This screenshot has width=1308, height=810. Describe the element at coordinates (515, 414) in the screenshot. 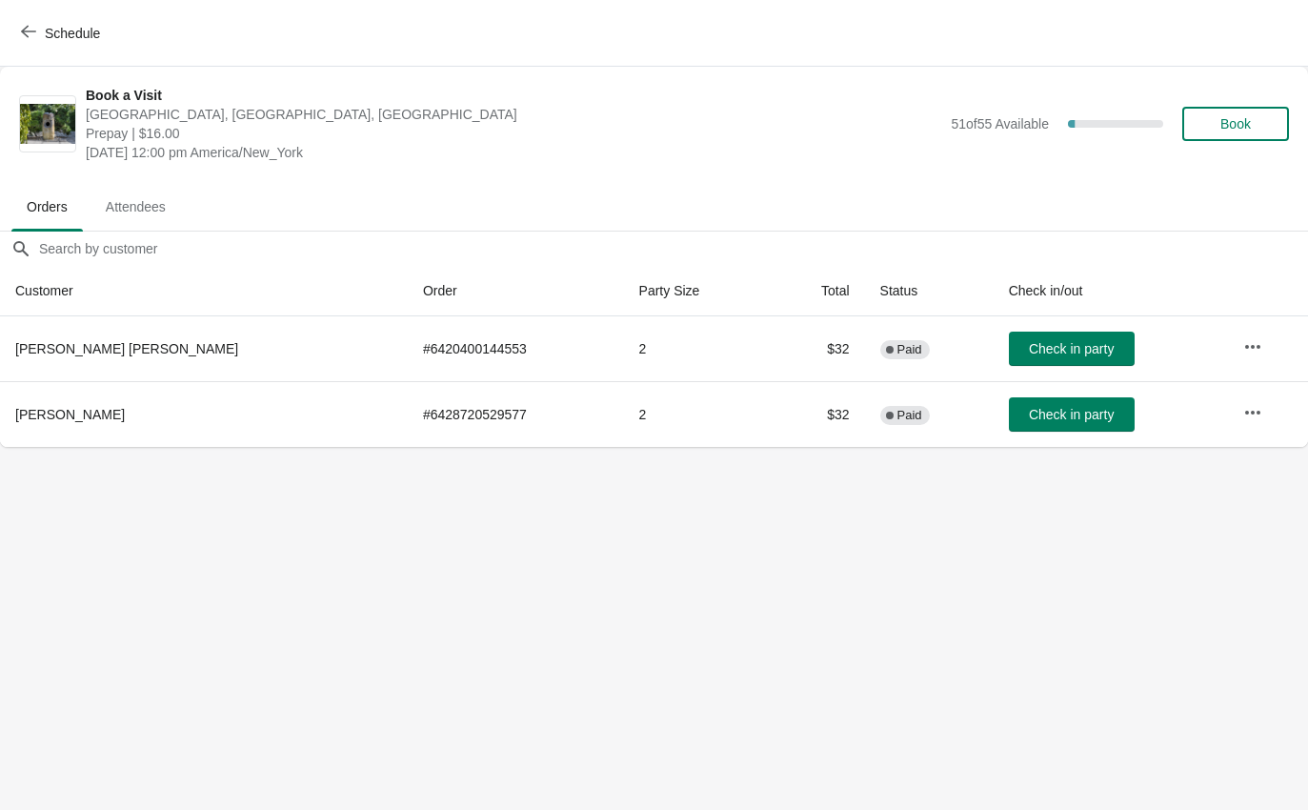

I see `td: # 6428720529577` at that location.